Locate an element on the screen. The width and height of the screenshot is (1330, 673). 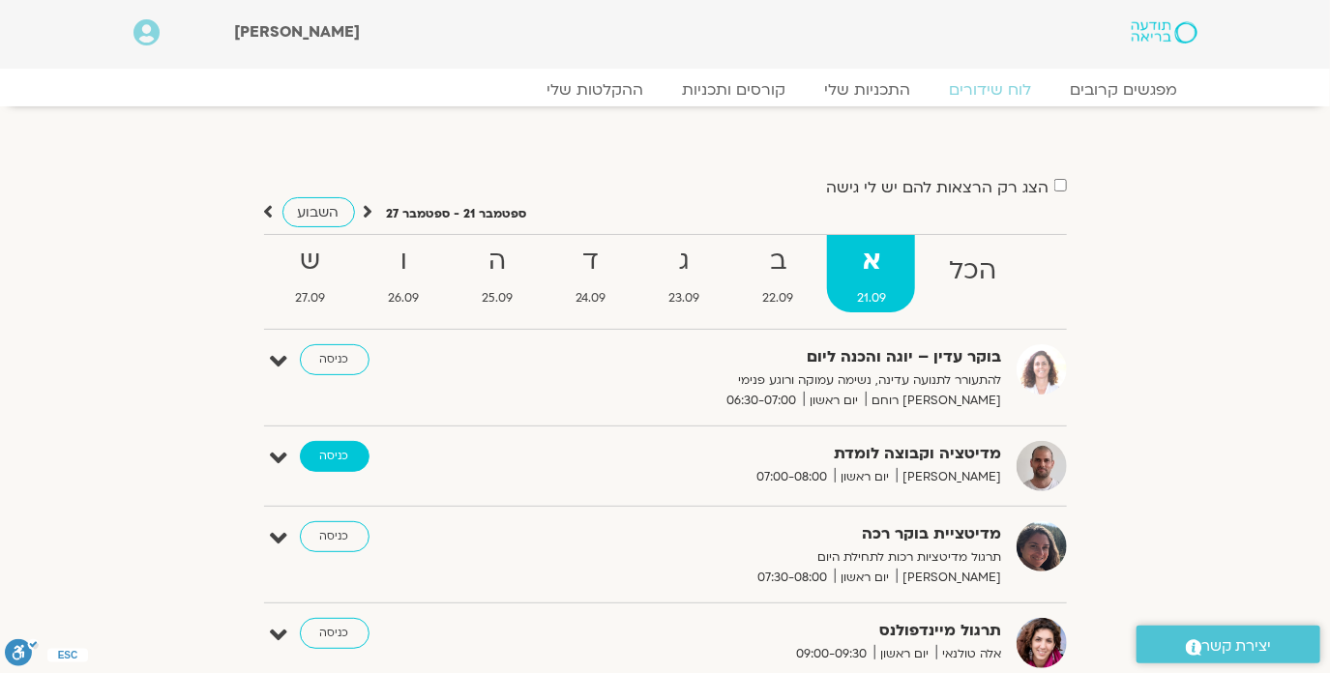
a: ג23.09 is located at coordinates (684, 274).